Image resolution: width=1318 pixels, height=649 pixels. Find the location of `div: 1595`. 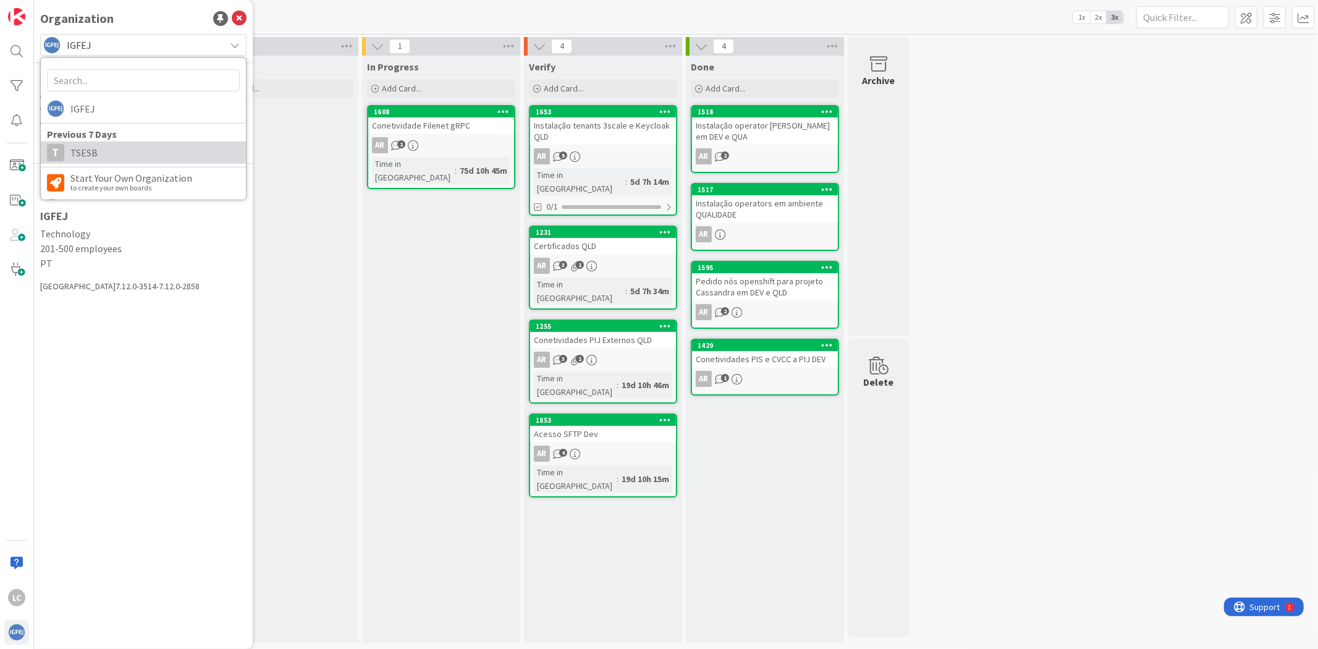

div: 1595 is located at coordinates (768, 268).